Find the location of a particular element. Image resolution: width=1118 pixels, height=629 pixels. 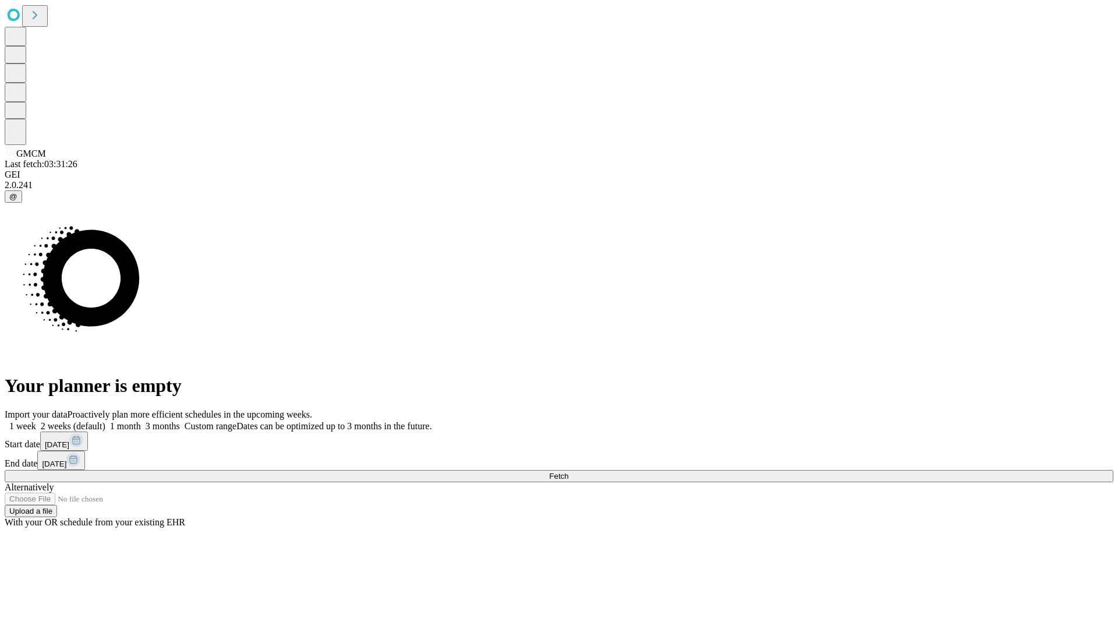

span: Proactively plan more efficient schedules in the upcoming weeks. is located at coordinates (190, 414).